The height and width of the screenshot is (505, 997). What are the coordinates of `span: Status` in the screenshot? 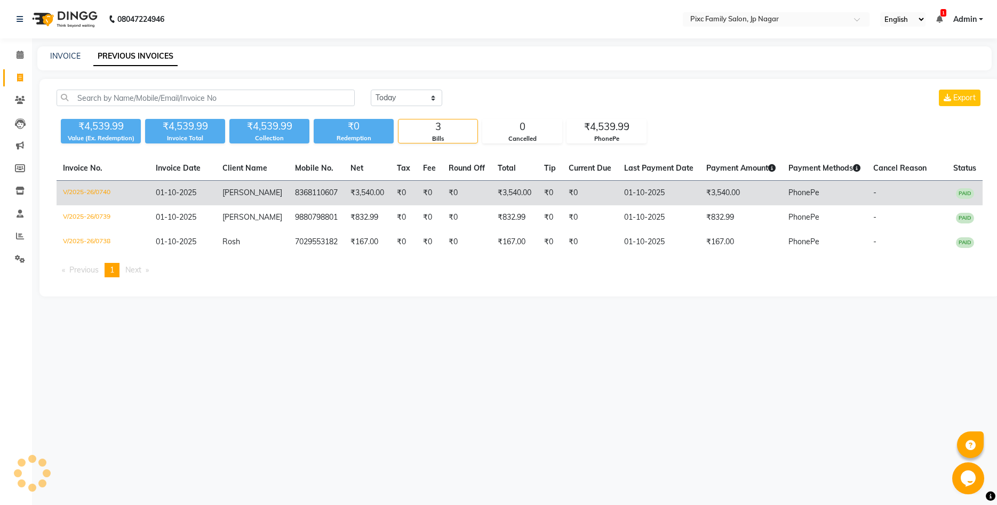 It's located at (964, 168).